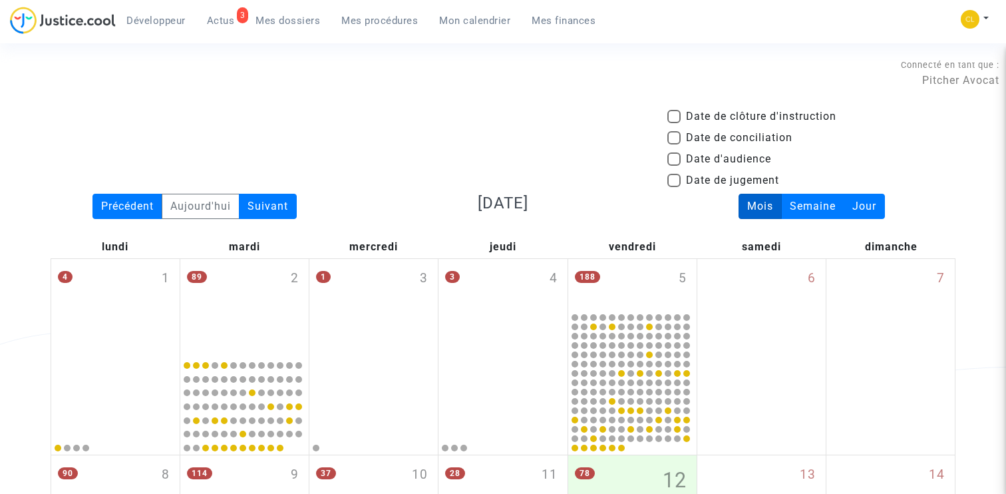 This screenshot has width=1006, height=494. I want to click on span: 13, so click(808, 474).